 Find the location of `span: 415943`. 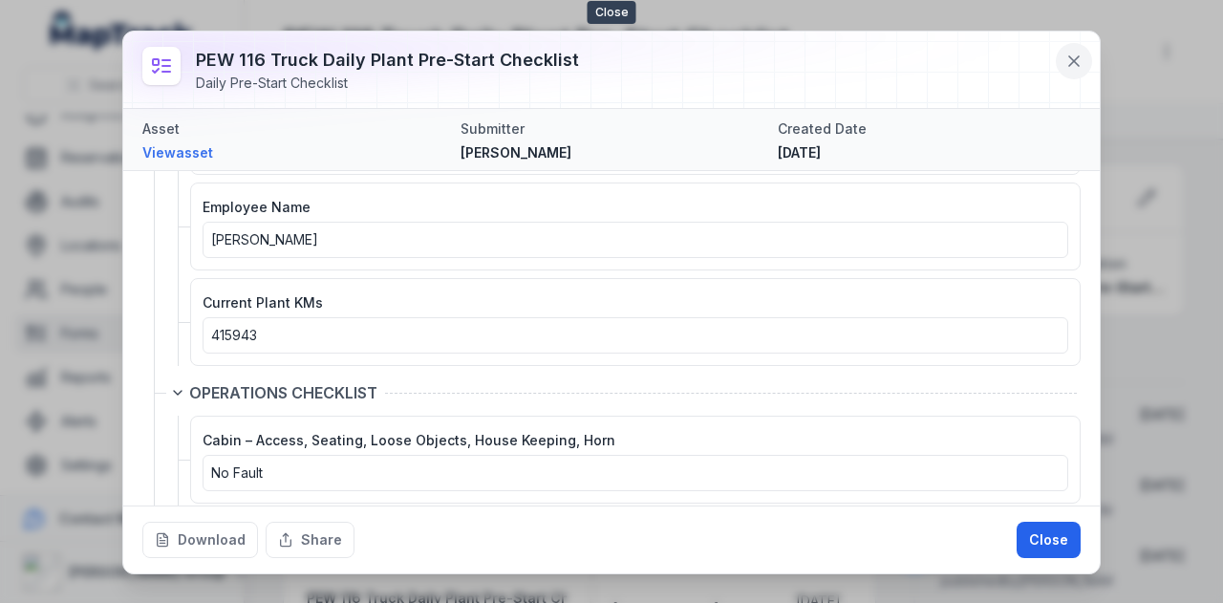

span: 415943 is located at coordinates (234, 335).